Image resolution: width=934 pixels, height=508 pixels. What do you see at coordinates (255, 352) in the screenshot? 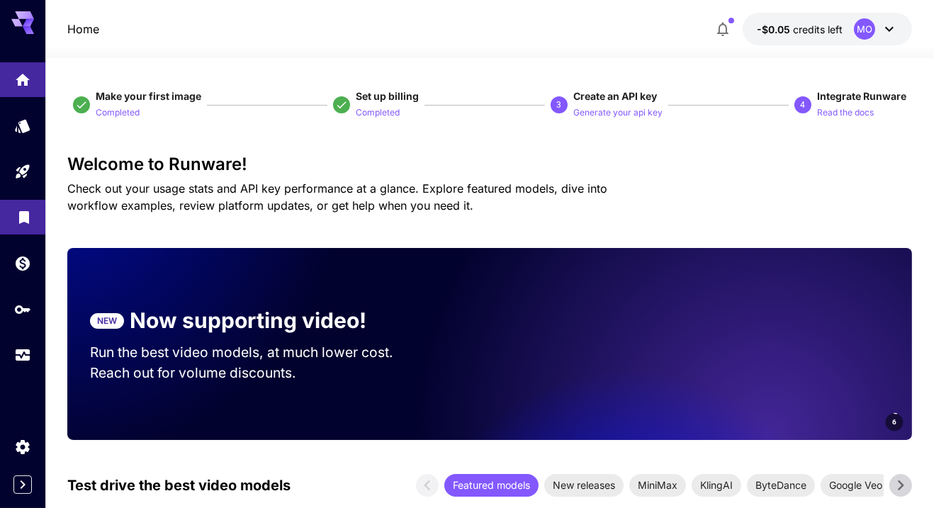
I see `p: Run the best video models, at much lower cost.` at bounding box center [255, 352].